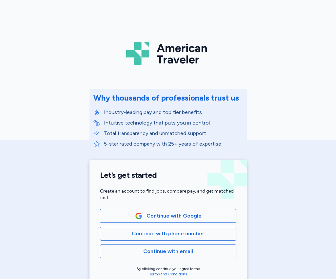  Describe the element at coordinates (168, 194) in the screenshot. I see `div: Create an account to find jobs, compare pay, and get matched fast` at that location.